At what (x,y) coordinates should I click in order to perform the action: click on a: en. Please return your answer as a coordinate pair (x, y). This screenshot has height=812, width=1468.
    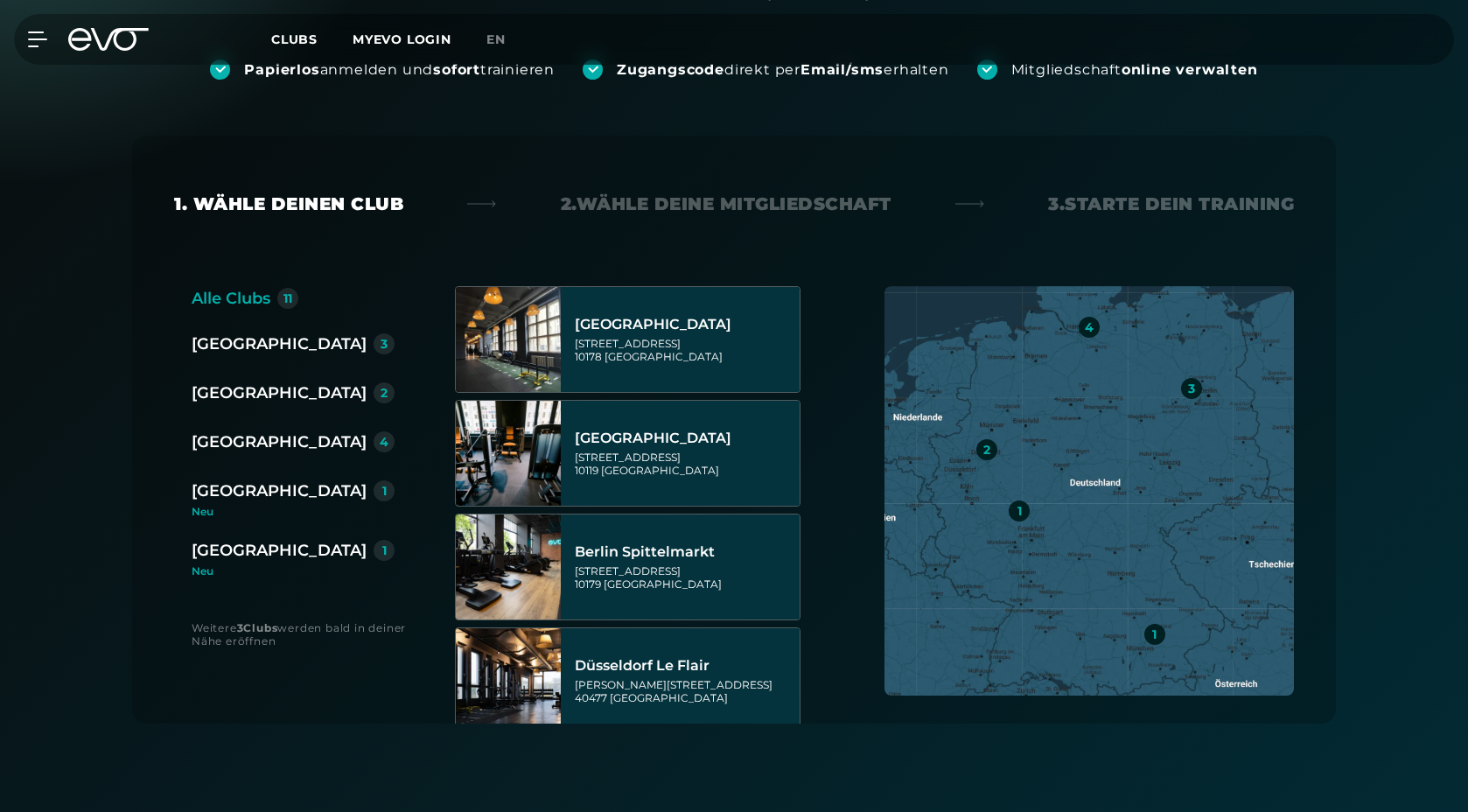
    Looking at the image, I should click on (507, 40).